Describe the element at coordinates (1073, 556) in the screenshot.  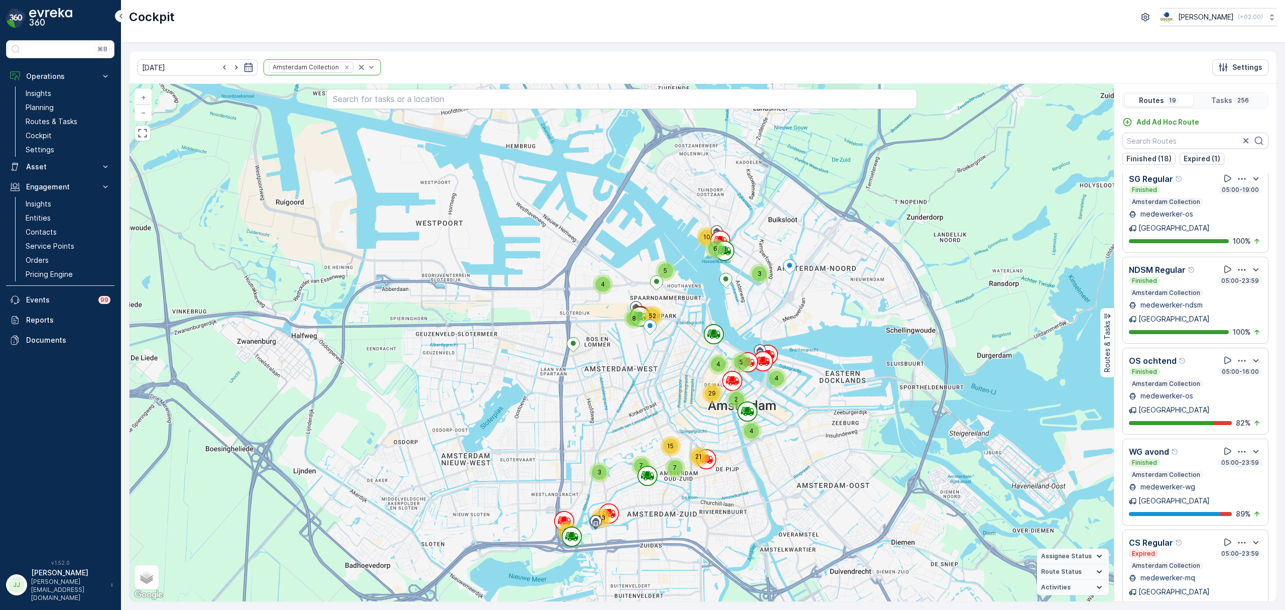
I see `summary: Assignee Status` at that location.